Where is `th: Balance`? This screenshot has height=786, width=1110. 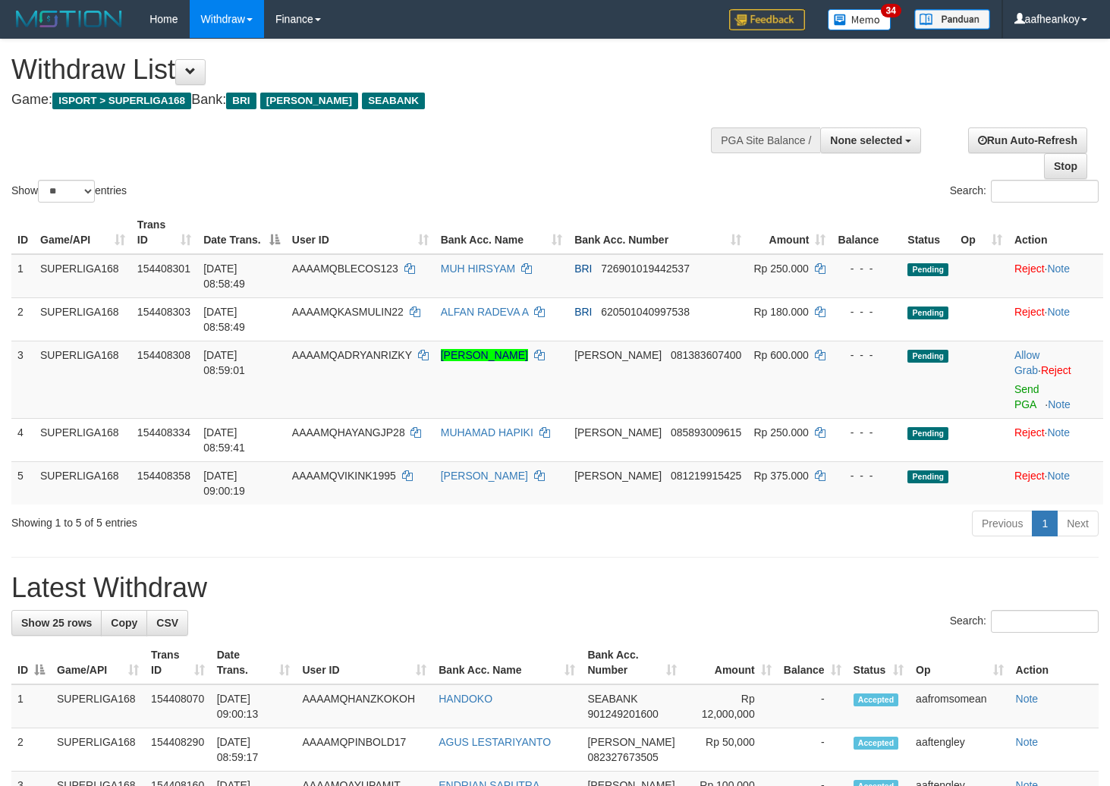 th: Balance is located at coordinates (867, 232).